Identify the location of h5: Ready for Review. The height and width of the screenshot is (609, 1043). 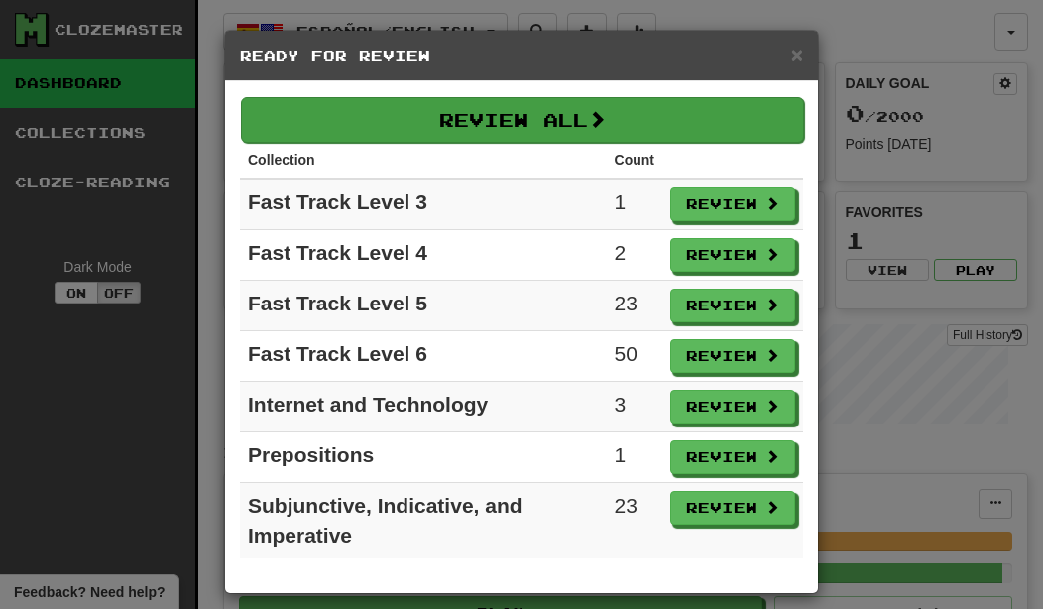
(522, 56).